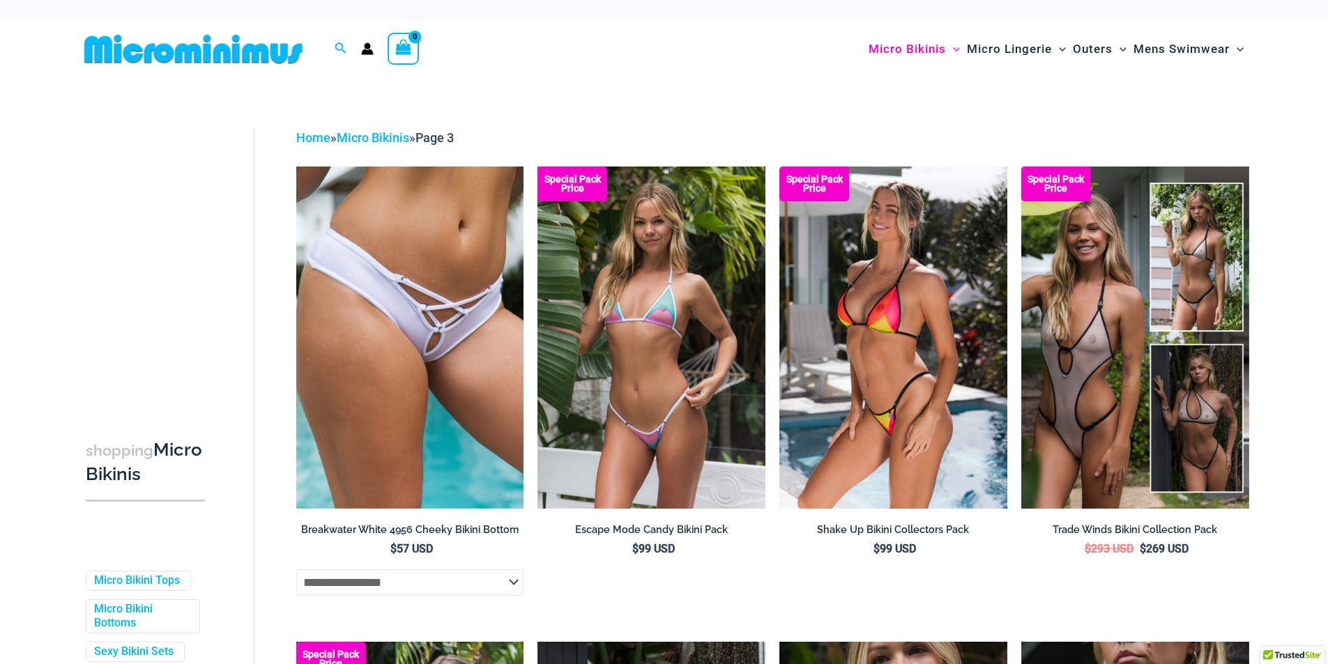 This screenshot has width=1328, height=664. What do you see at coordinates (411, 549) in the screenshot?
I see `bdi: 57 USD` at bounding box center [411, 549].